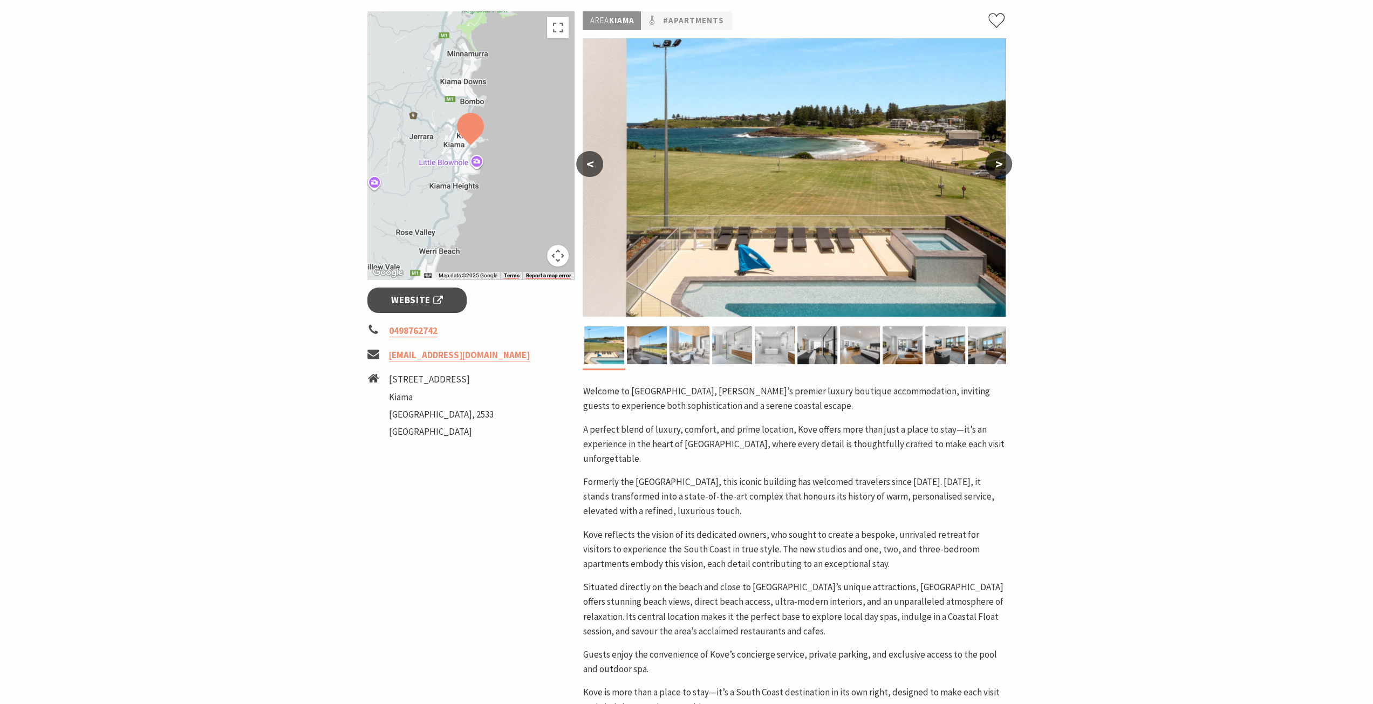 The image size is (1373, 704). I want to click on p: Guests enjoy the convenience of Kove’s concierge service, private parking, and exclusive access t..., so click(794, 662).